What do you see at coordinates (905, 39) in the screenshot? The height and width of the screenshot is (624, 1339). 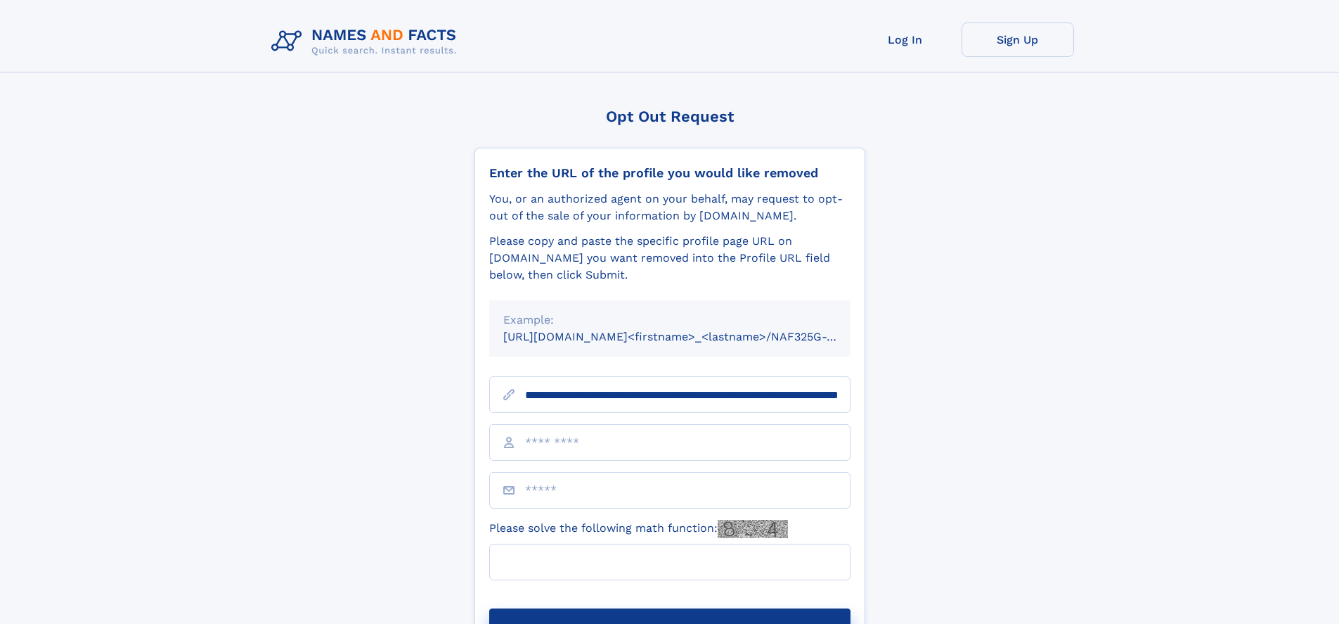 I see `a: Log In` at bounding box center [905, 39].